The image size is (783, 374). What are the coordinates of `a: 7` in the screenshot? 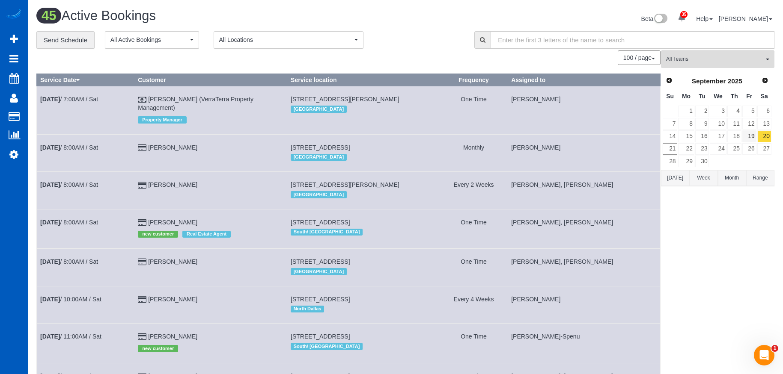 It's located at (670, 124).